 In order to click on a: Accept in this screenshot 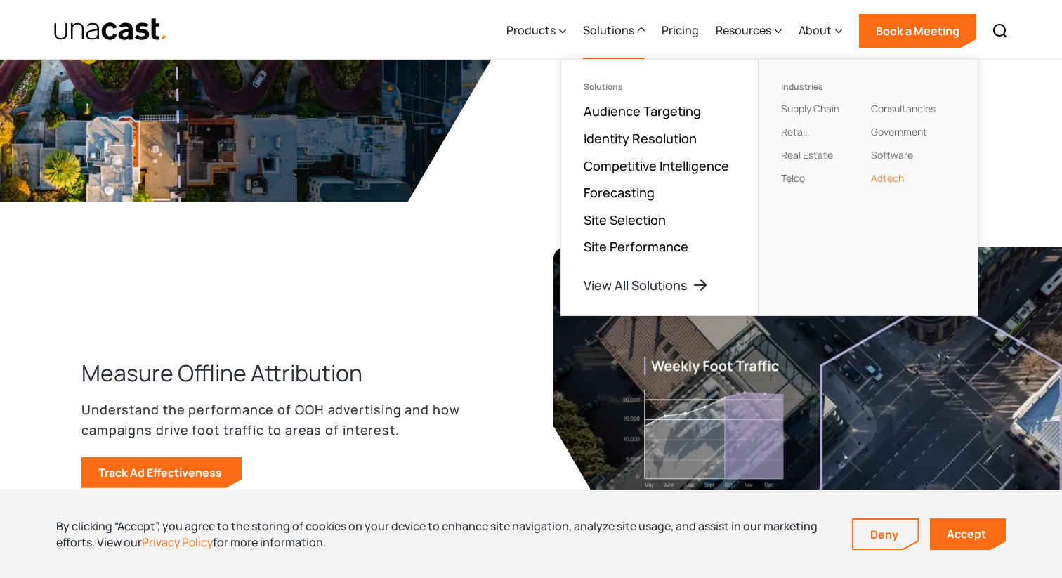, I will do `click(968, 534)`.